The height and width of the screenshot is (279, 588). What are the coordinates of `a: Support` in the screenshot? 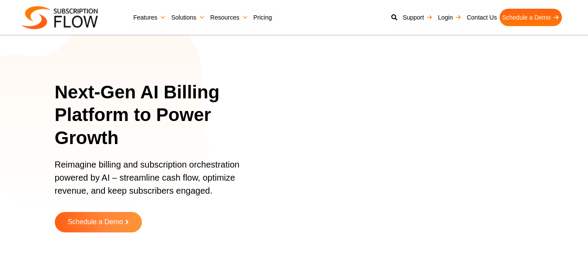 It's located at (417, 17).